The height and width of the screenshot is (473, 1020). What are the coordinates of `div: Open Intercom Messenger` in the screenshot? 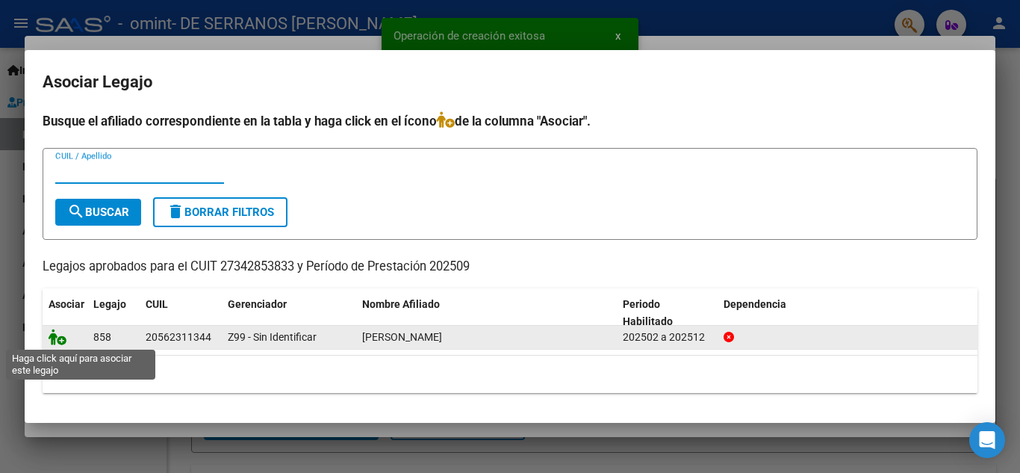 It's located at (987, 440).